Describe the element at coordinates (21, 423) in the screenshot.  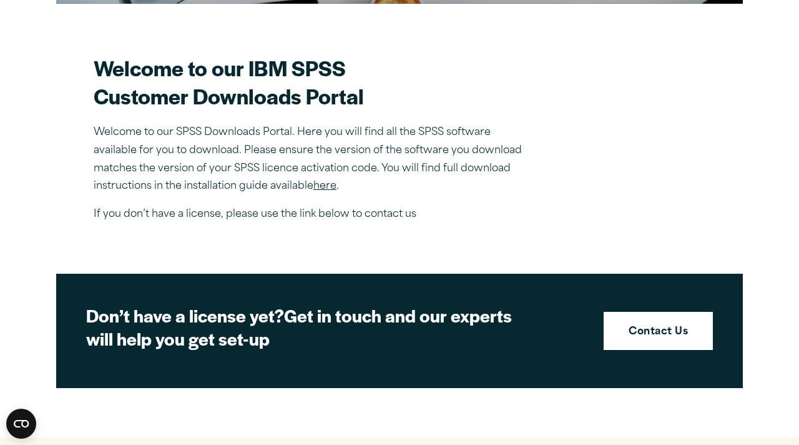
I see `button: Open CMP widget` at that location.